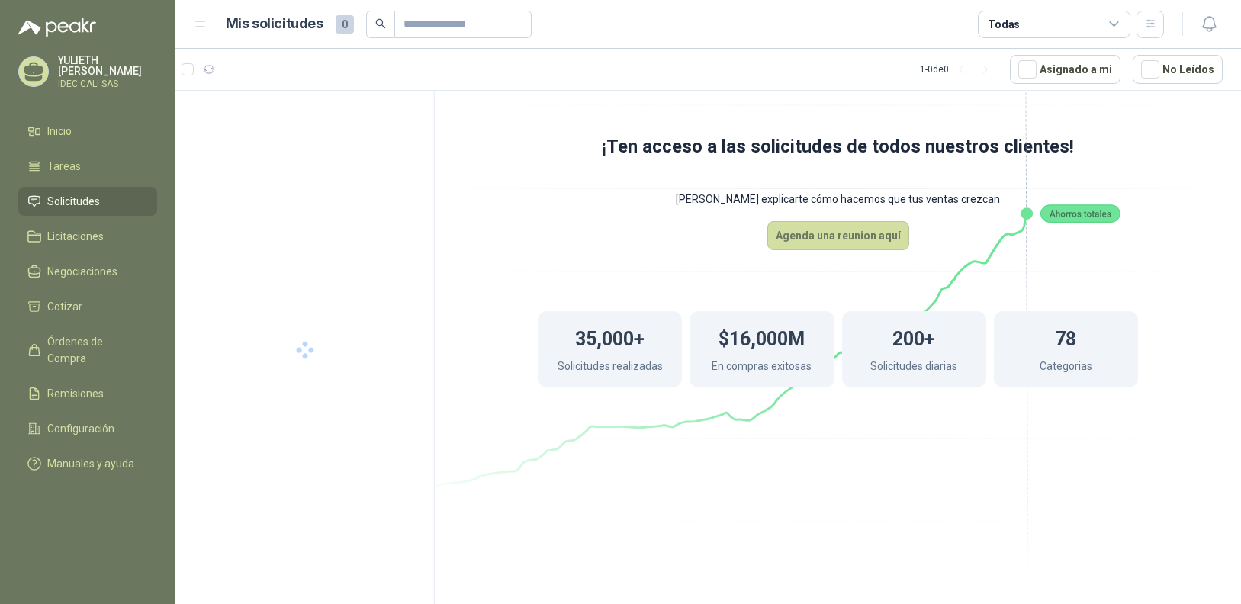  What do you see at coordinates (64, 166) in the screenshot?
I see `span: Tareas` at bounding box center [64, 166].